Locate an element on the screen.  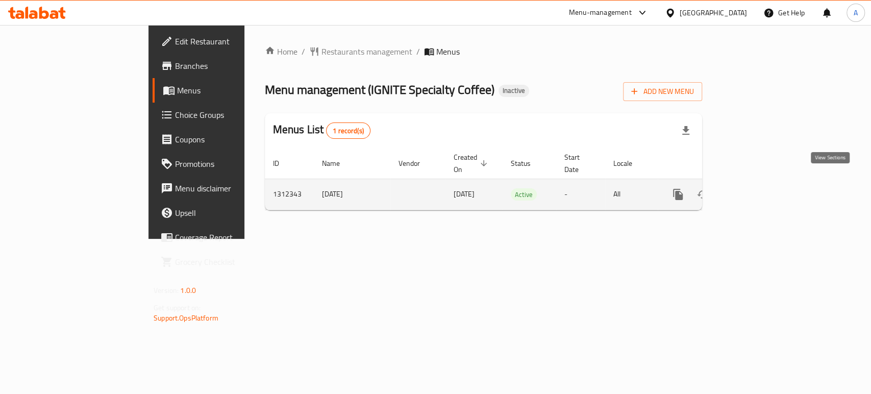
span: Promotions is located at coordinates (230, 164).